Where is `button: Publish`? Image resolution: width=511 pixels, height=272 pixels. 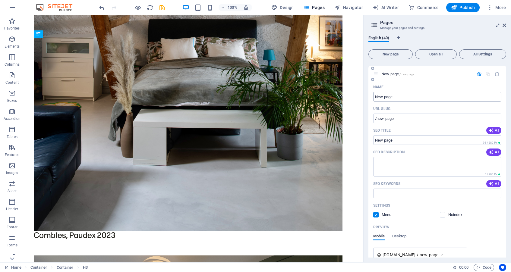 button: Publish is located at coordinates (463, 8).